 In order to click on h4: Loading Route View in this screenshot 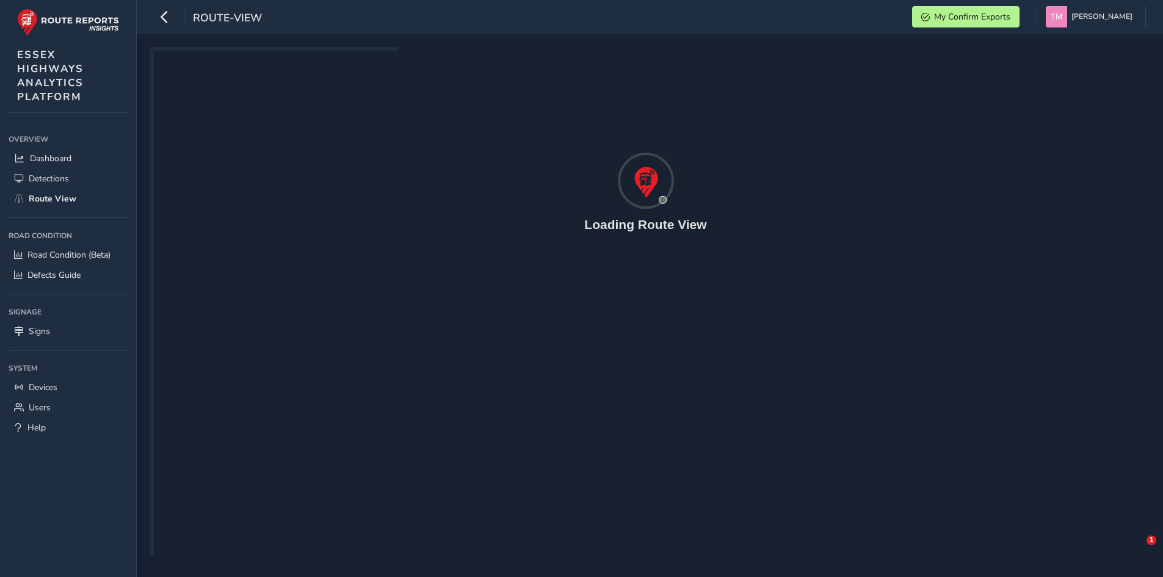, I will do `click(646, 224)`.